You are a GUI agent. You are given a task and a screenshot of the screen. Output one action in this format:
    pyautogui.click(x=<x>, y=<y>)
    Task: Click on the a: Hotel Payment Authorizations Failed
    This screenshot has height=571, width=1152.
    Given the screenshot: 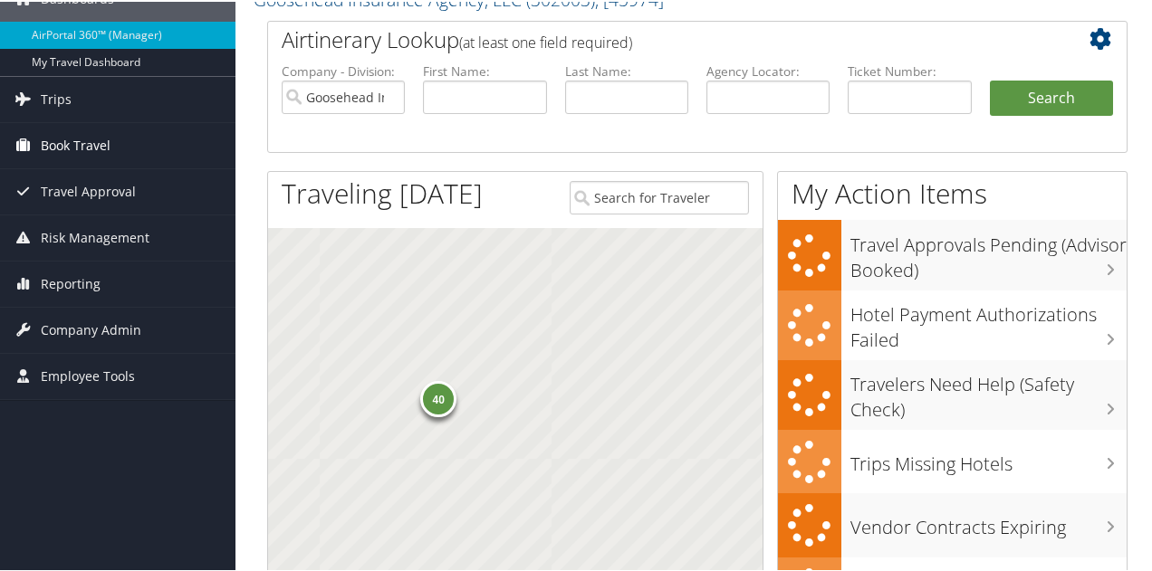 What is the action you would take?
    pyautogui.click(x=952, y=323)
    